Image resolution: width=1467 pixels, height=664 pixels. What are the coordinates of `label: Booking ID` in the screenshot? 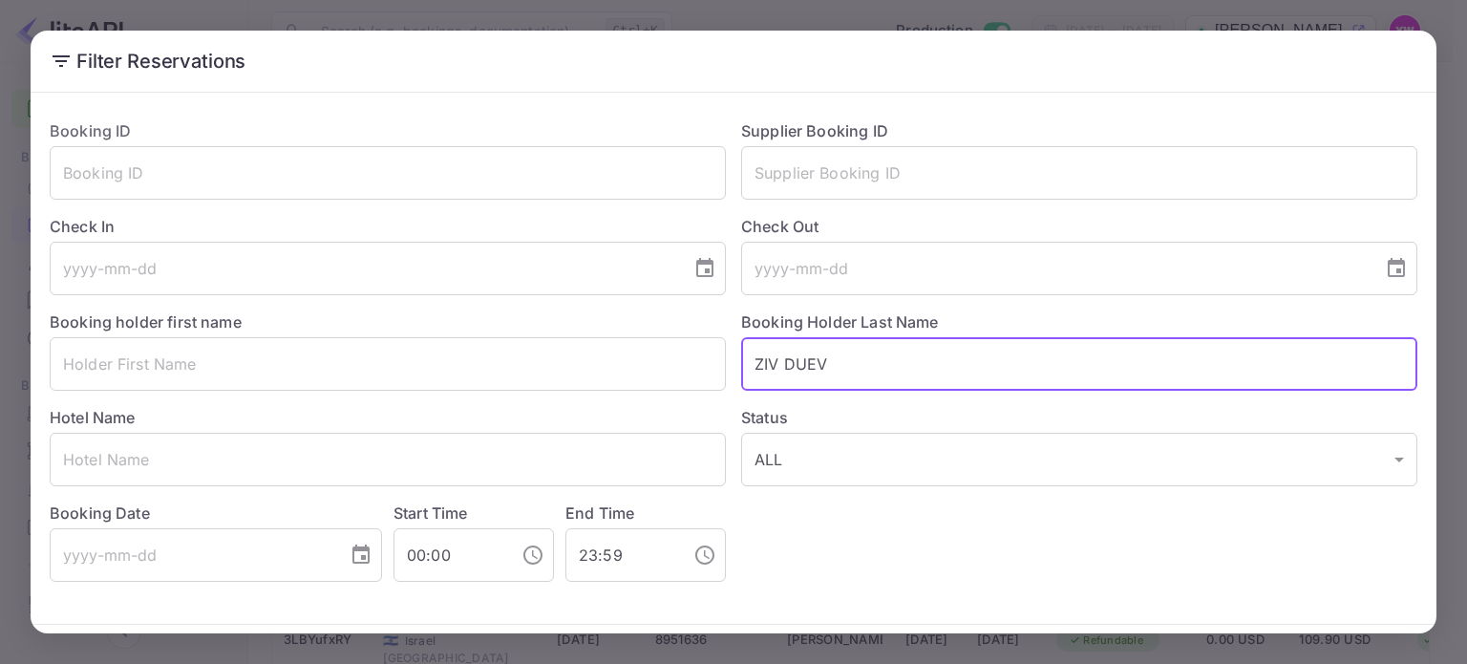 It's located at (91, 131).